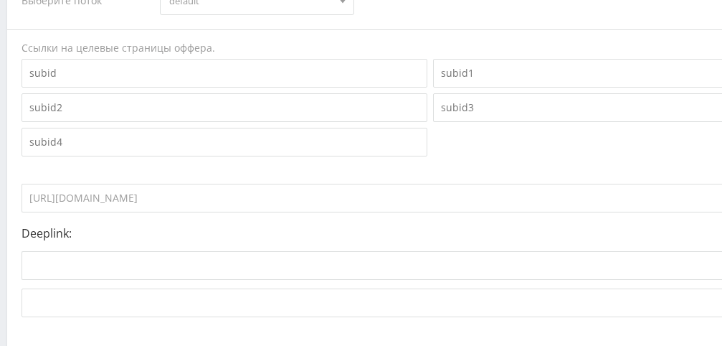 The width and height of the screenshot is (722, 346). I want to click on input: subid2, so click(225, 108).